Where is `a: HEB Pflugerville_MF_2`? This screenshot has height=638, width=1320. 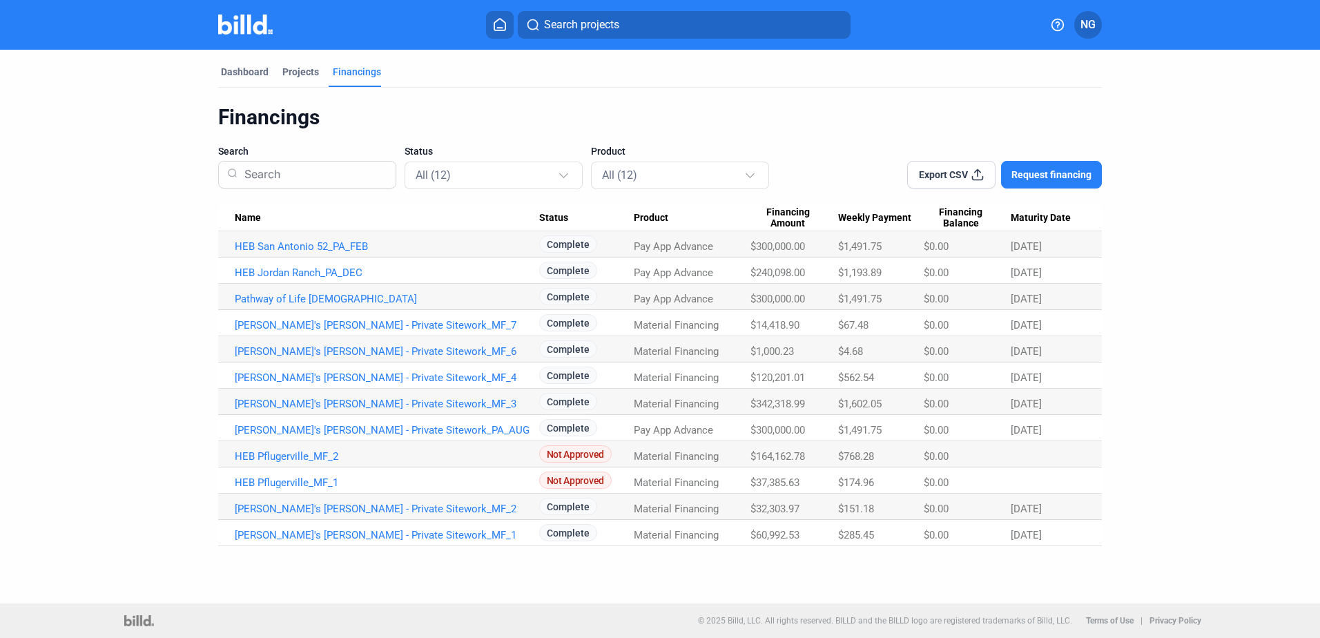 a: HEB Pflugerville_MF_2 is located at coordinates (386, 456).